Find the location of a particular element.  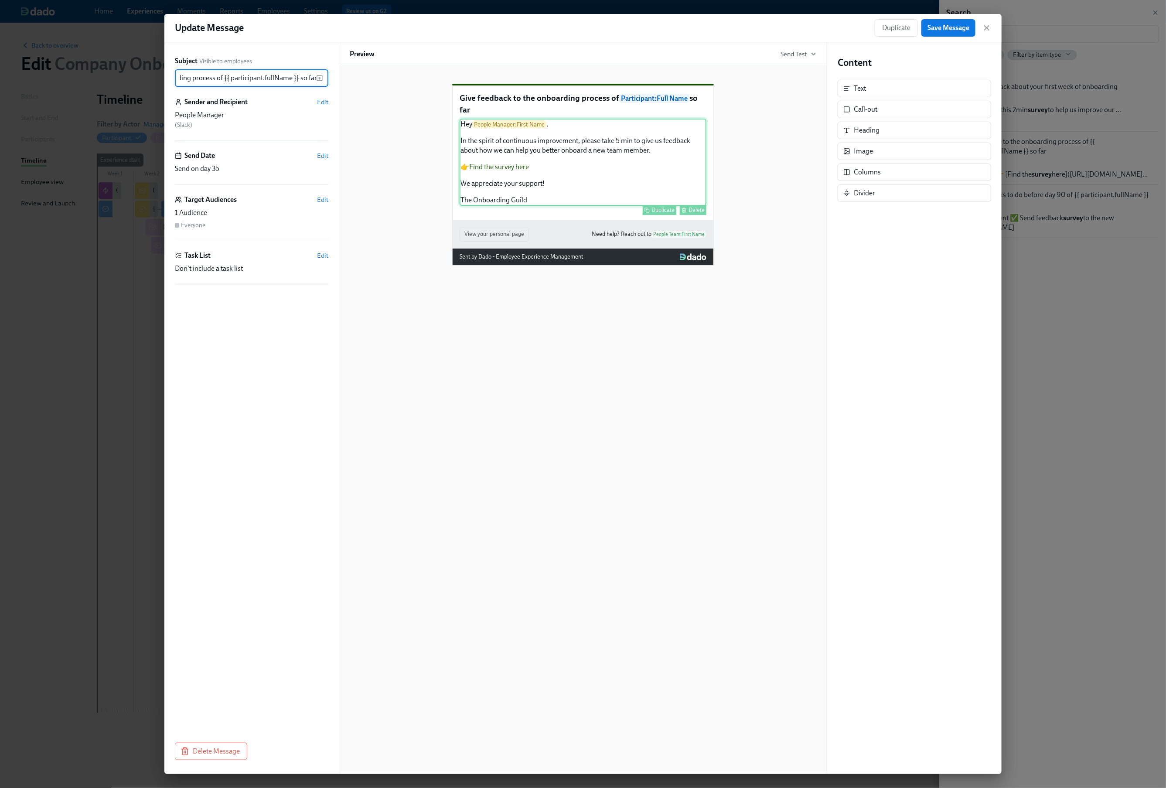

div: People Manager is located at coordinates (252, 115).